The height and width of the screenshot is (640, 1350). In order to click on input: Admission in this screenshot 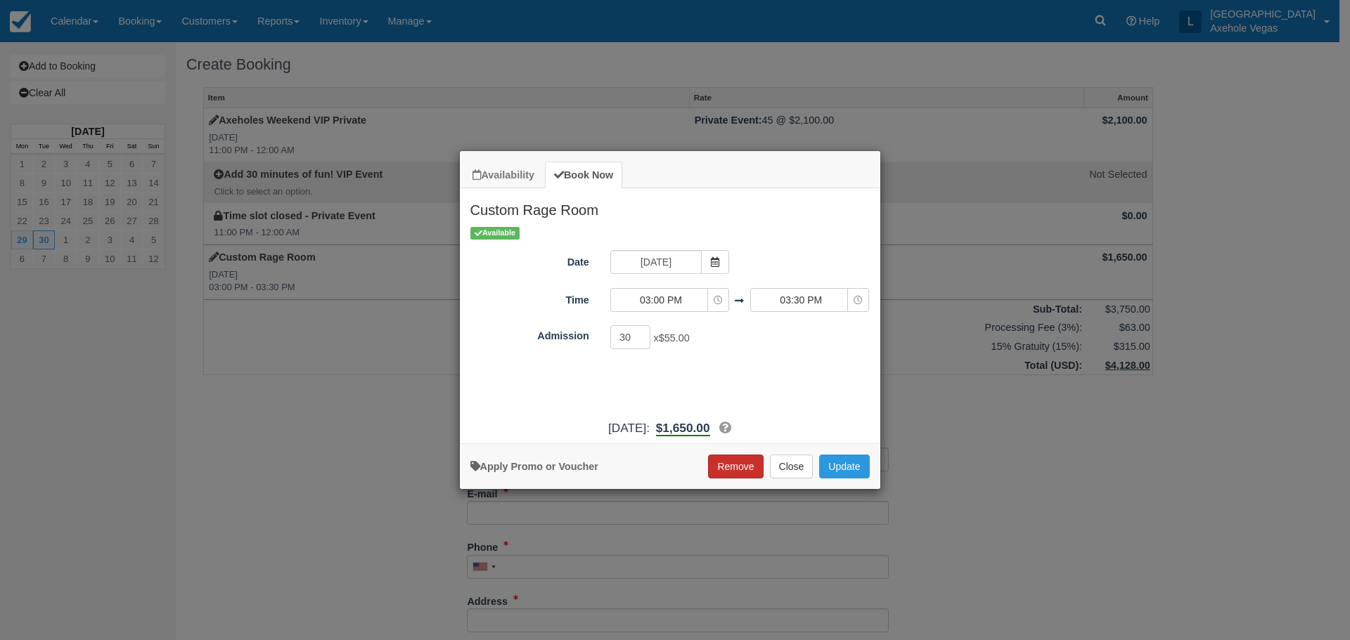, I will do `click(630, 337)`.